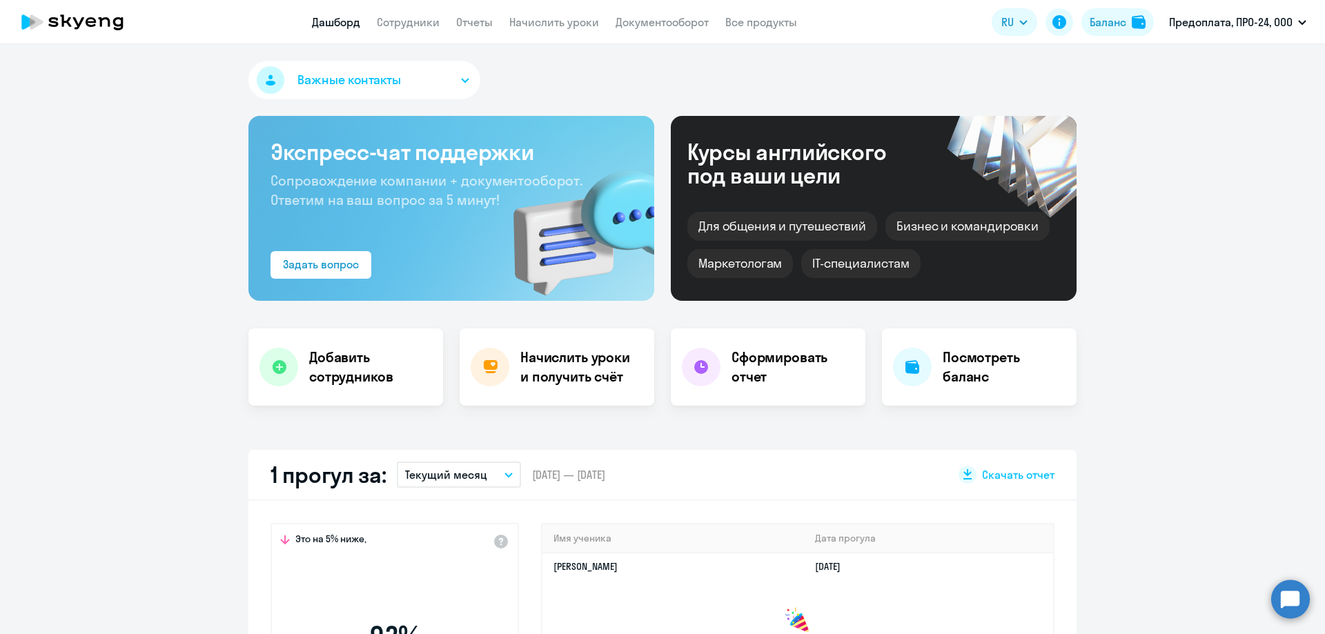  Describe the element at coordinates (1230, 22) in the screenshot. I see `p: Предоплата, ПРО-24, ООО` at that location.